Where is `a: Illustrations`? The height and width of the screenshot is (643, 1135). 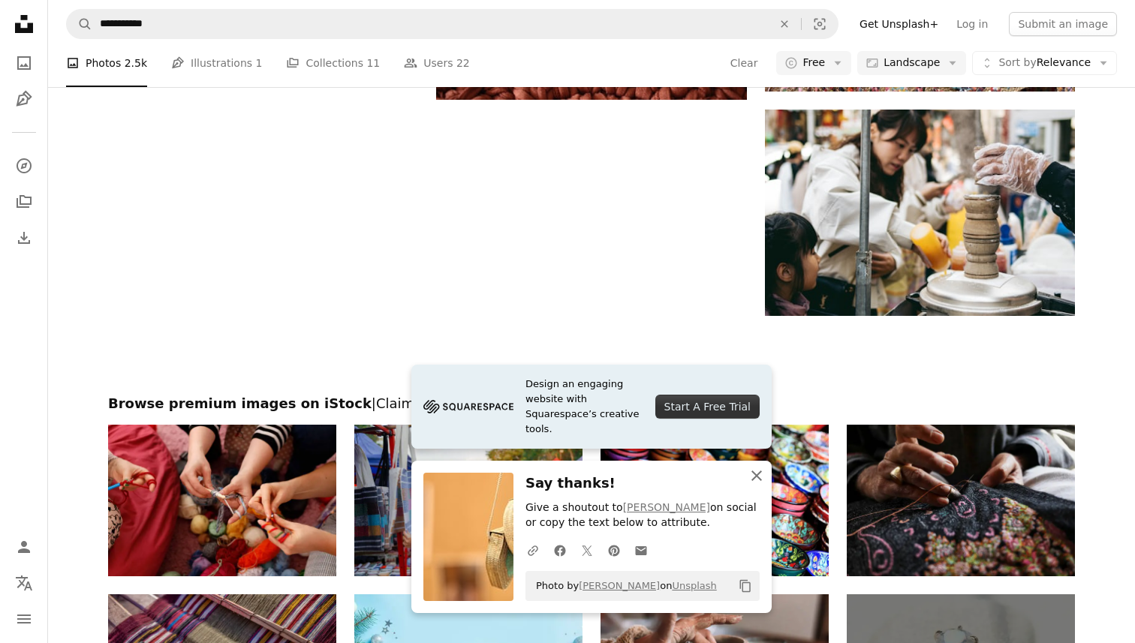 a: Illustrations is located at coordinates (24, 99).